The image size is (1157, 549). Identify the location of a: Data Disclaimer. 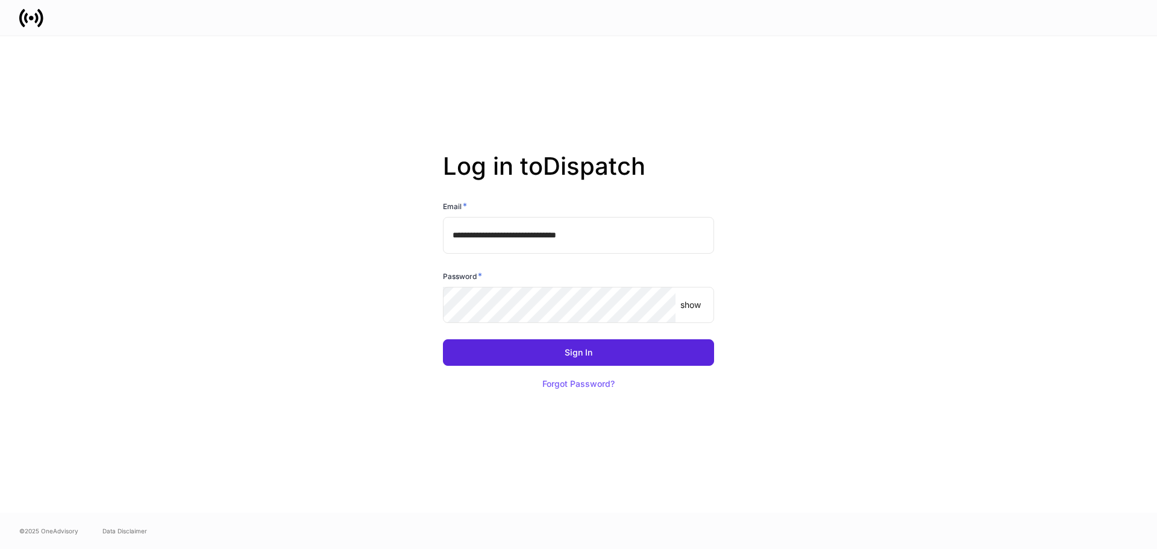
(125, 531).